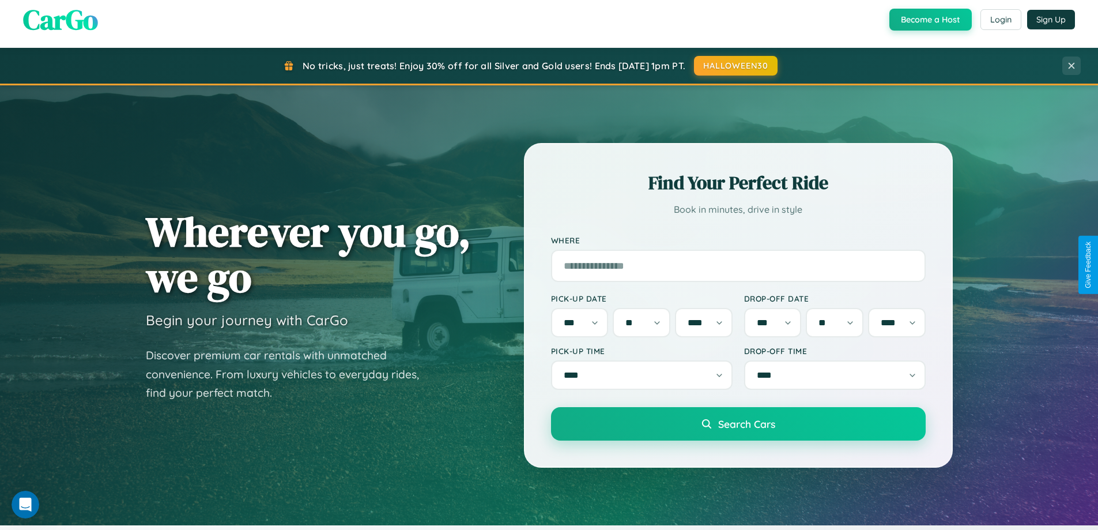 Image resolution: width=1098 pixels, height=530 pixels. What do you see at coordinates (1050, 20) in the screenshot?
I see `button: Sign Up` at bounding box center [1050, 20].